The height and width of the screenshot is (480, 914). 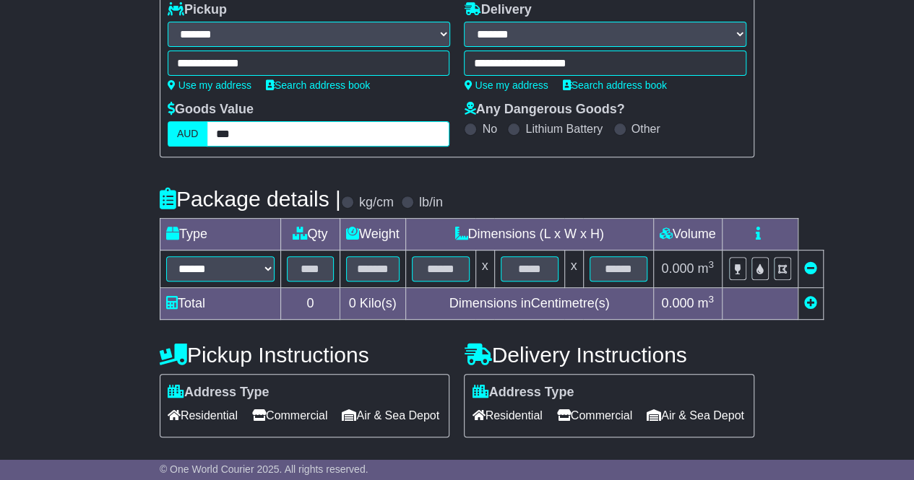 I want to click on label: lb/in, so click(x=430, y=203).